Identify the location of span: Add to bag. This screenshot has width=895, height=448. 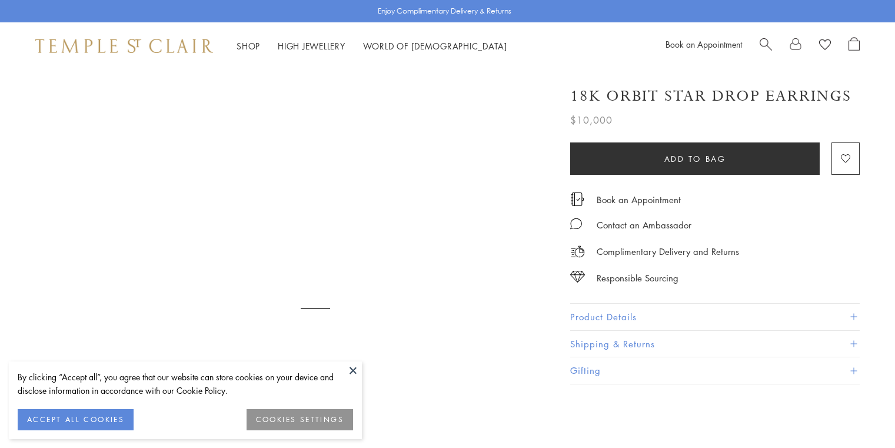
(695, 159).